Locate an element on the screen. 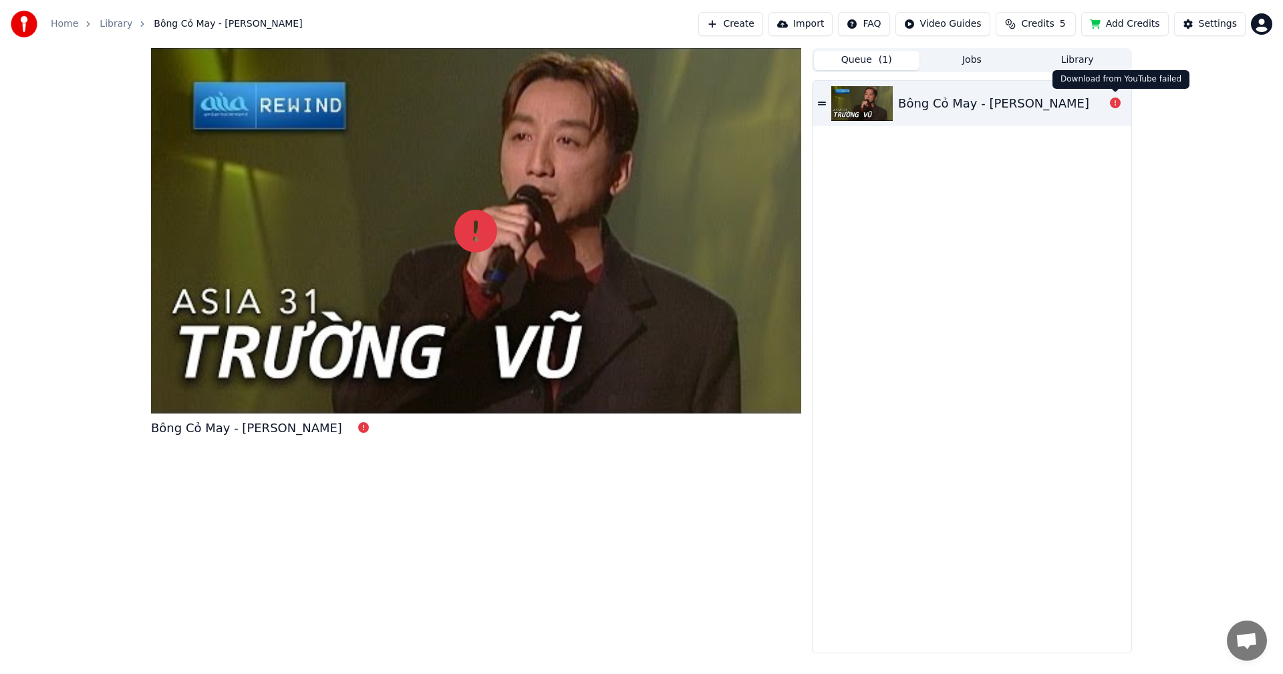  span: Credits is located at coordinates (1037, 24).